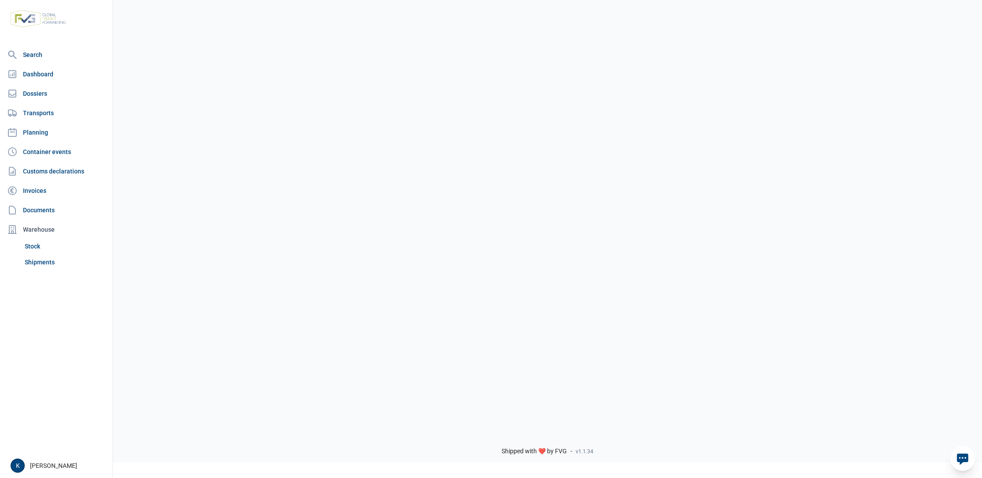  I want to click on button: K, so click(18, 465).